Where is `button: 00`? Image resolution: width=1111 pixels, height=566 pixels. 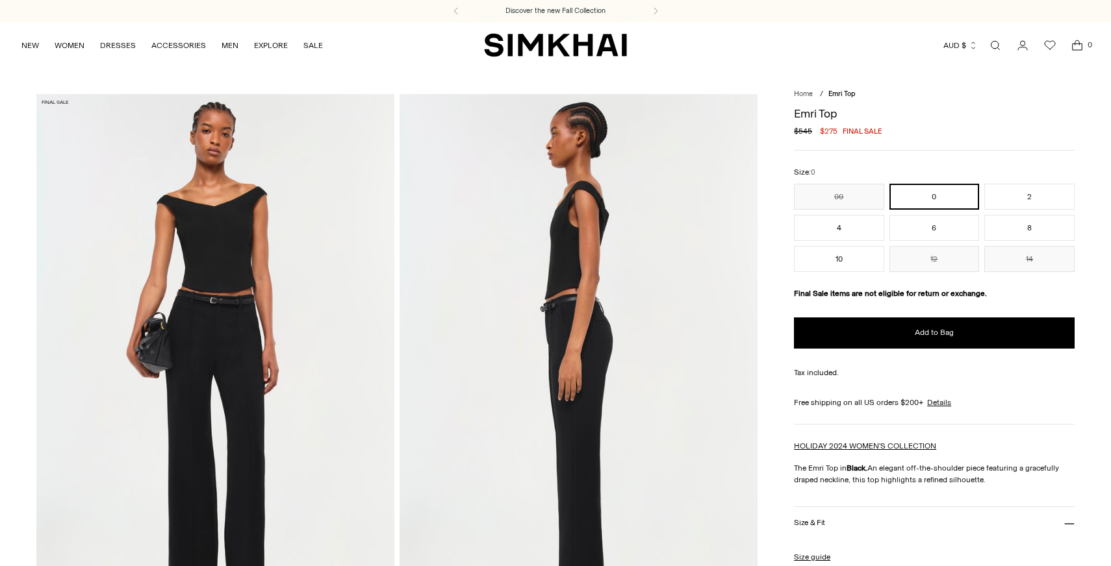 button: 00 is located at coordinates (839, 197).